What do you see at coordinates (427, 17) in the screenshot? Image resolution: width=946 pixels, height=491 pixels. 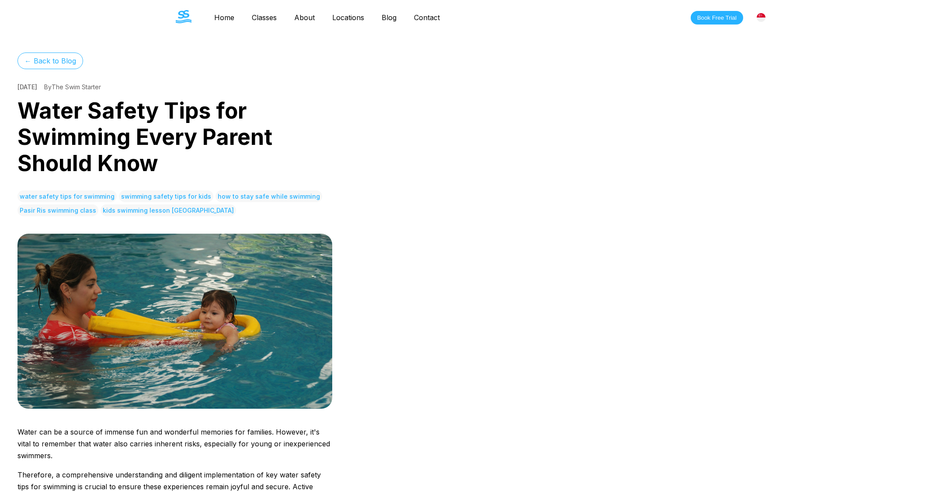 I see `a: Contact` at bounding box center [427, 17].